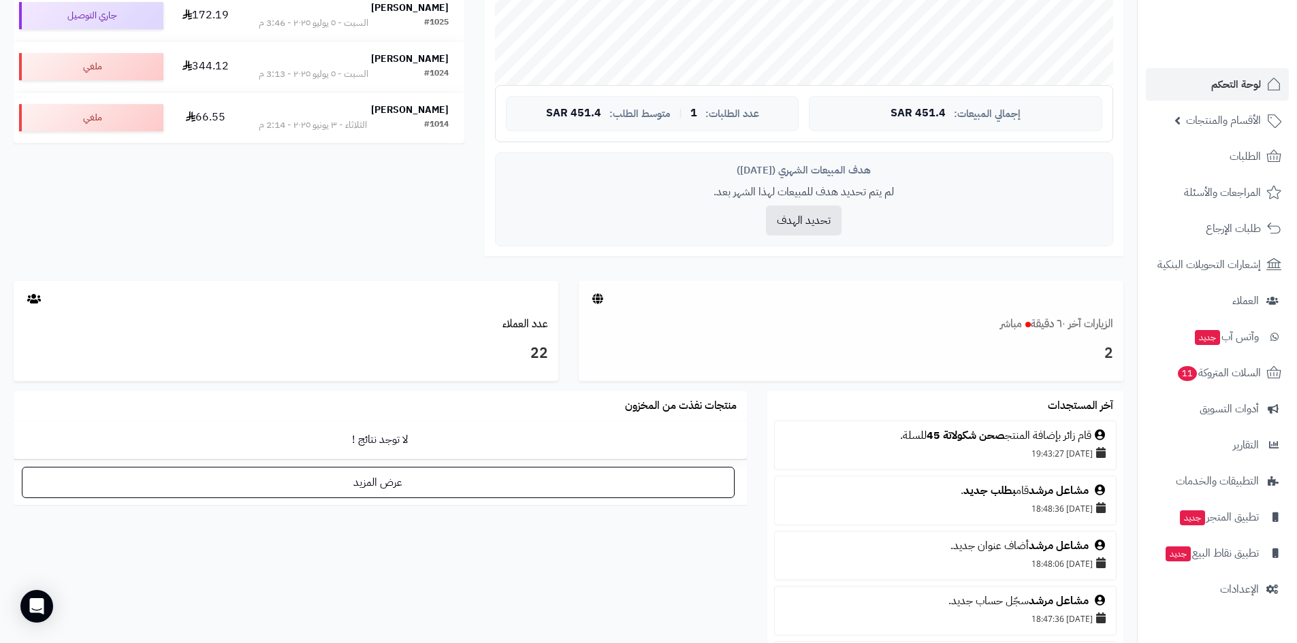  I want to click on div: أضاف عنوان جديد., so click(945, 546).